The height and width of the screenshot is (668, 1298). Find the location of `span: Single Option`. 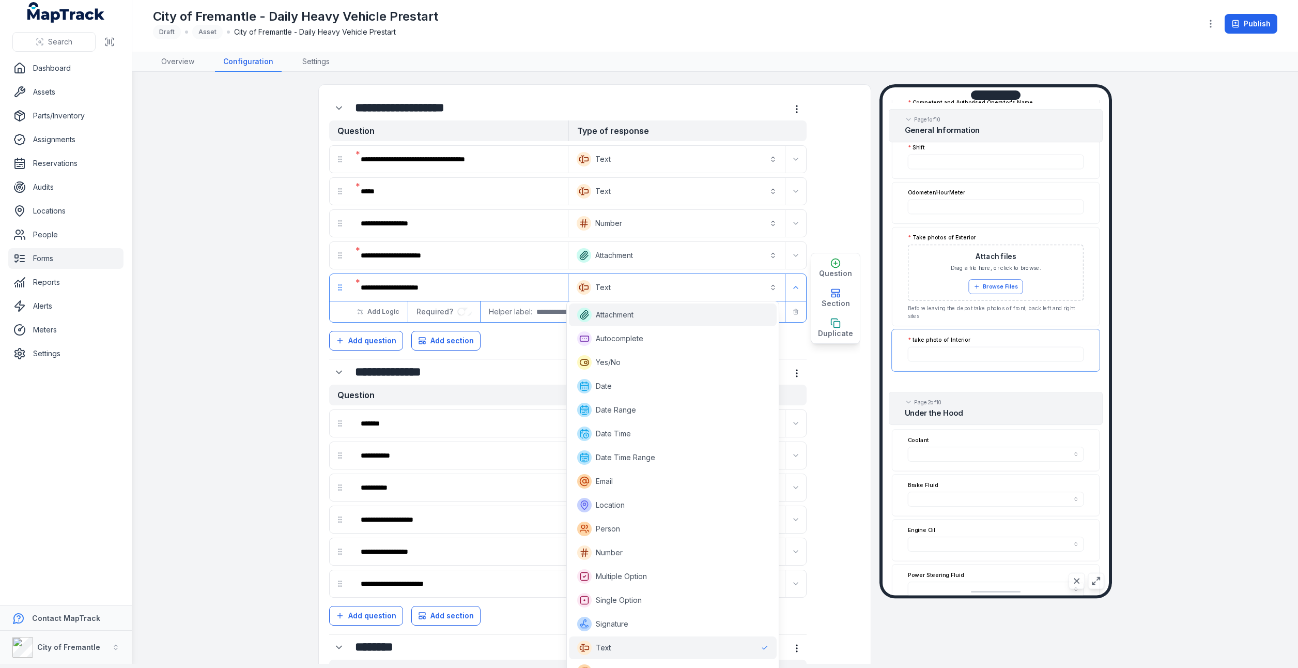

span: Single Option is located at coordinates (618, 600).